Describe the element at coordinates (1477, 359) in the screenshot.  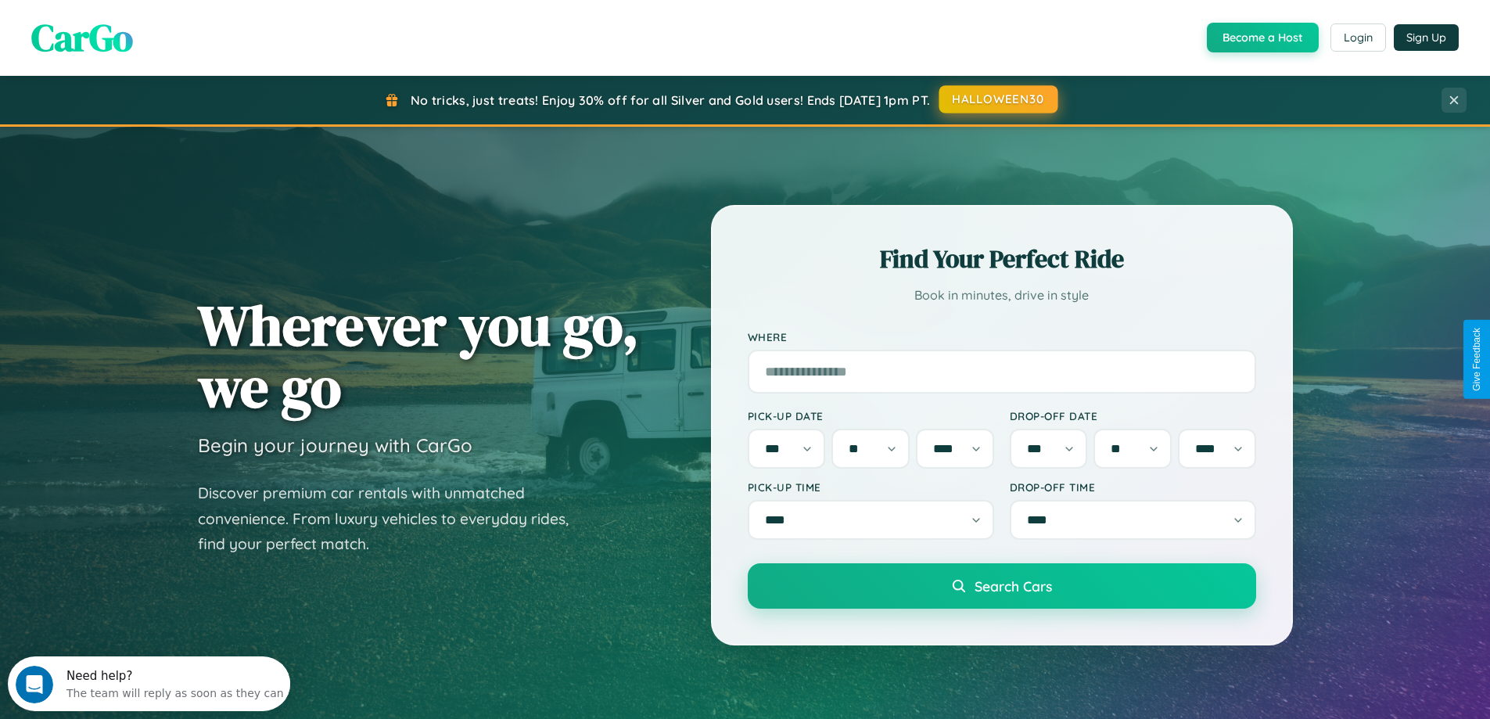
I see `div: Give Feedback` at that location.